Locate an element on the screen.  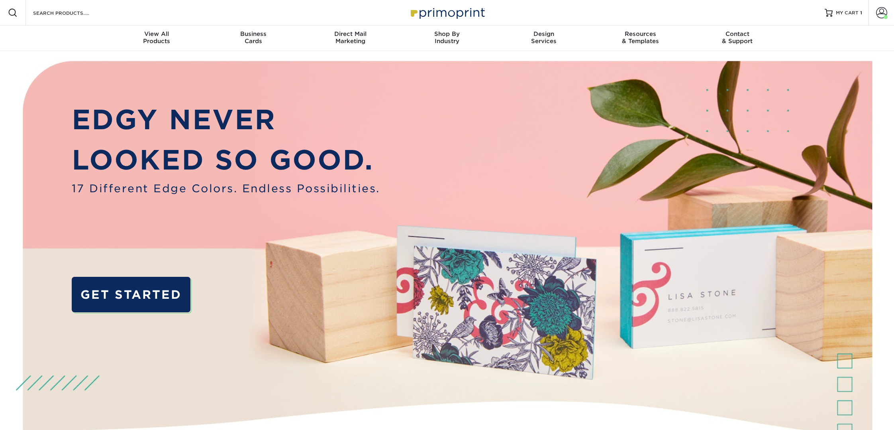
span: Business is located at coordinates (253, 34).